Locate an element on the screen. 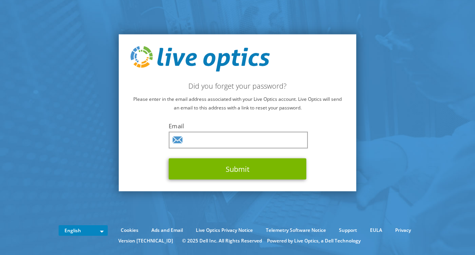 This screenshot has height=255, width=475. a: Live Optics Privacy Notice is located at coordinates (224, 231).